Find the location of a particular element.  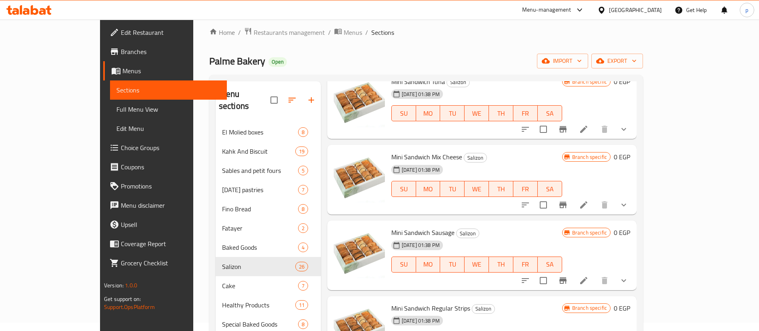

a: Coupons is located at coordinates (165, 167).